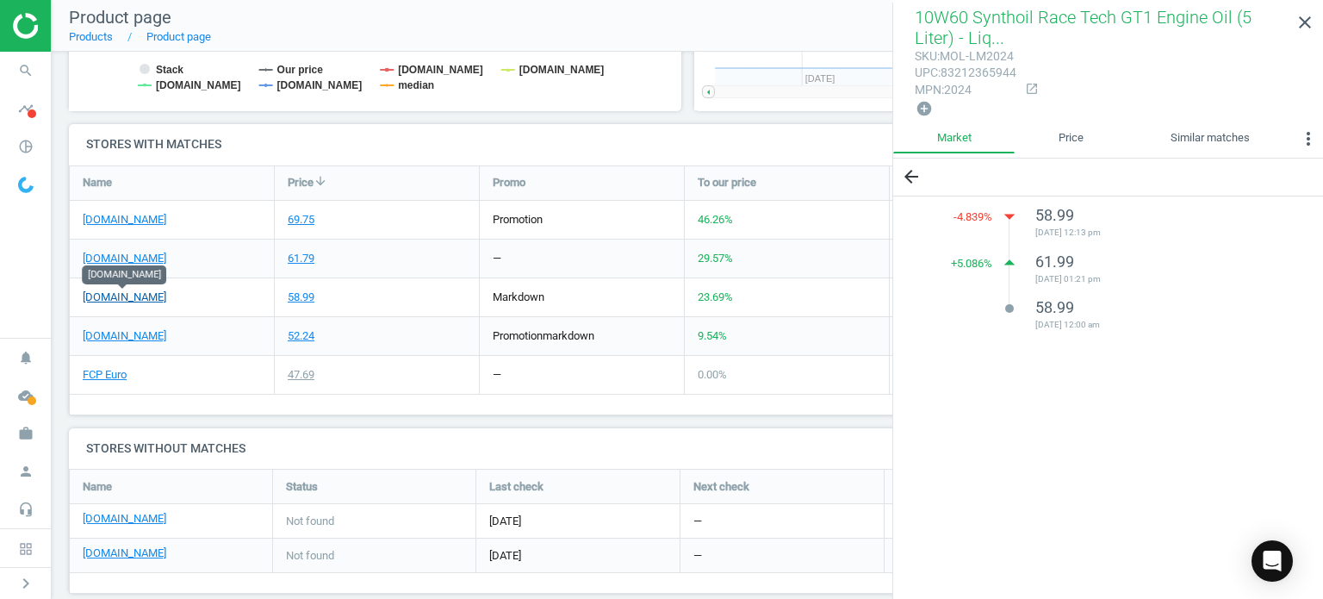 The width and height of the screenshot is (1323, 599). Describe the element at coordinates (1308, 141) in the screenshot. I see `button: more_vert` at that location.